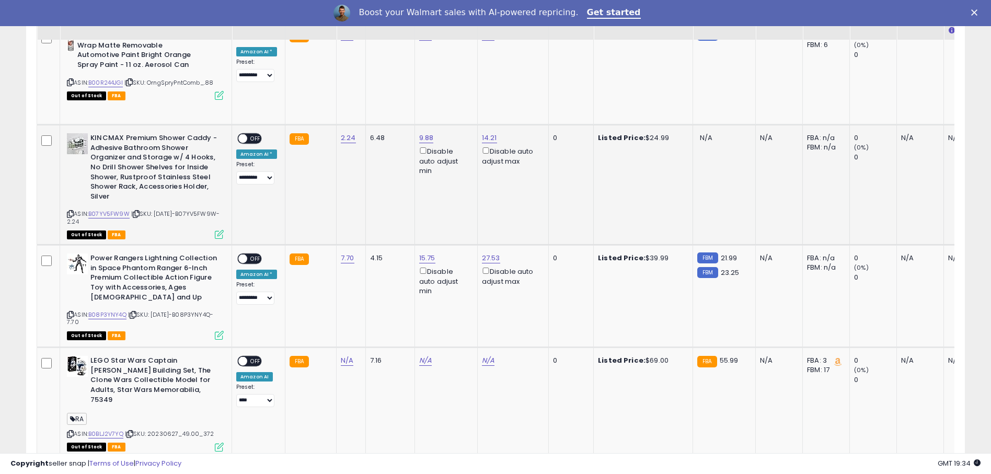 This screenshot has height=474, width=991. I want to click on a: 2.24, so click(348, 138).